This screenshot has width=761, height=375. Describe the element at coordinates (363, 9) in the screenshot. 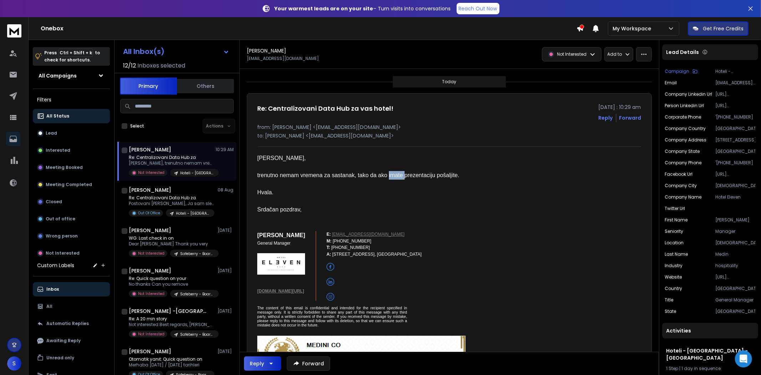

I see `p: – Turn visits into conversations` at that location.